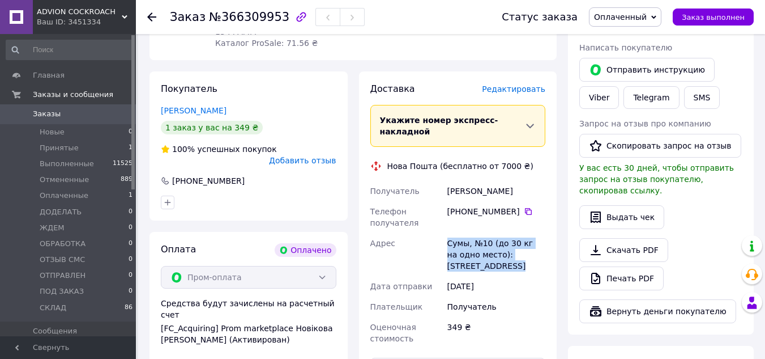  I want to click on div: Средства будут зачислены на расчетный счет, so click(249, 321).